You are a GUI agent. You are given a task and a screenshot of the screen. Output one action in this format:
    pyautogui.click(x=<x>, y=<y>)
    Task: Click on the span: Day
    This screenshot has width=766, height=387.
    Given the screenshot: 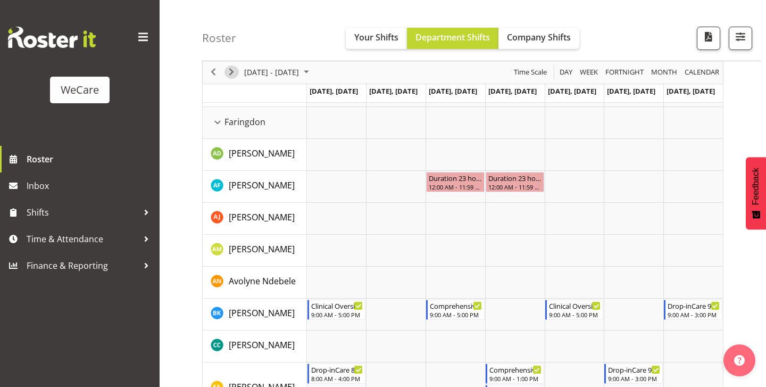 What is the action you would take?
    pyautogui.click(x=566, y=72)
    